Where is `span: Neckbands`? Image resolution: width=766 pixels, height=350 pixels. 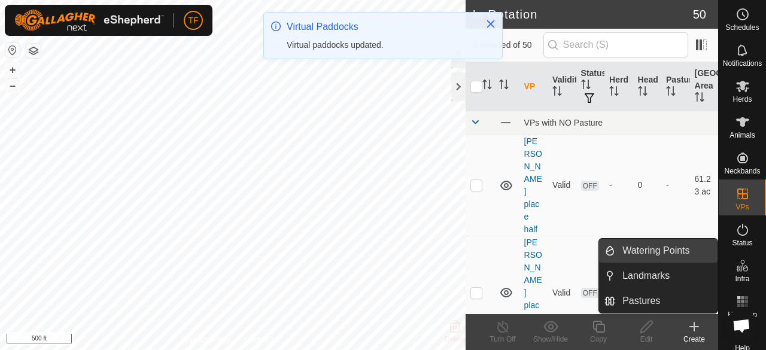
span: Neckbands is located at coordinates (742, 171).